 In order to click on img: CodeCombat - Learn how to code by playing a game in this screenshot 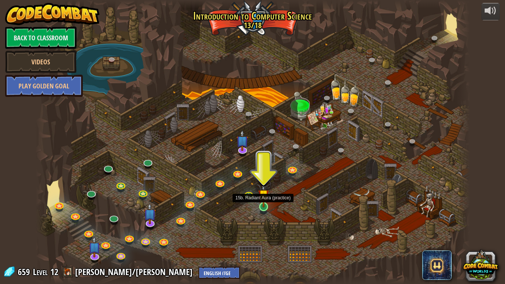, I will do `click(53, 14)`.